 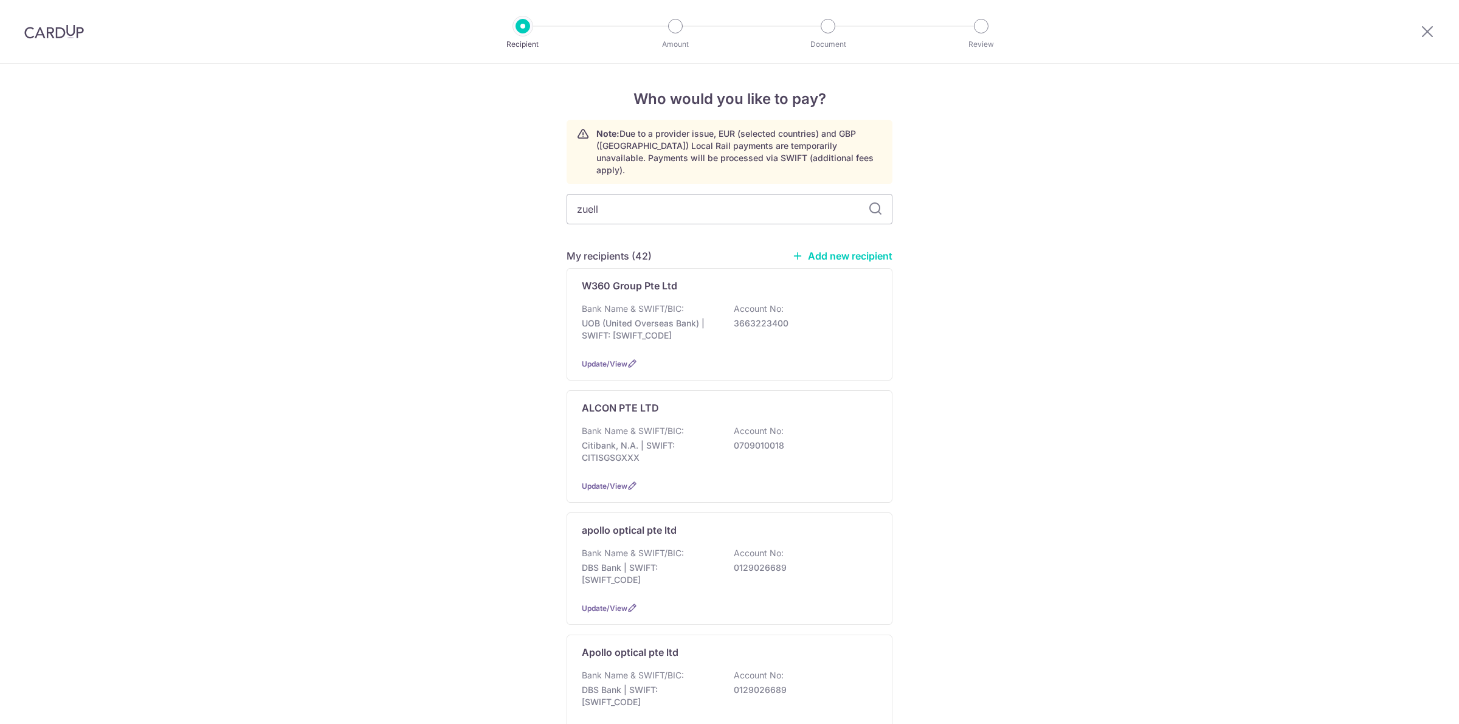 What do you see at coordinates (650, 452) in the screenshot?
I see `p: Citibank, N.A. | SWIFT: CITISGSGXXX` at bounding box center [650, 452].